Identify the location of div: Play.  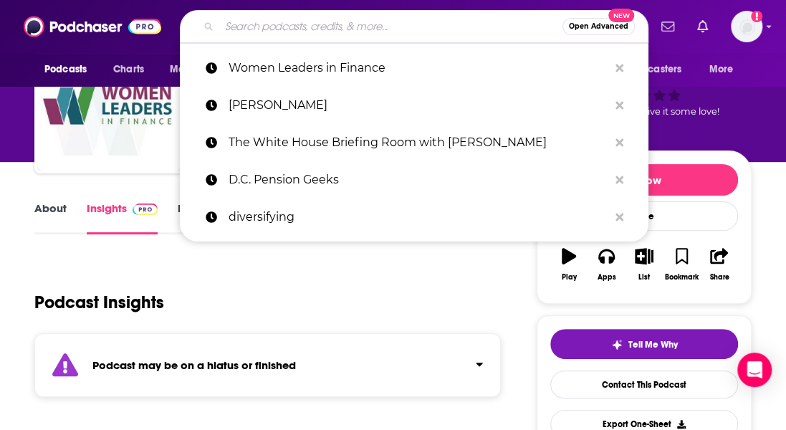
(569, 277).